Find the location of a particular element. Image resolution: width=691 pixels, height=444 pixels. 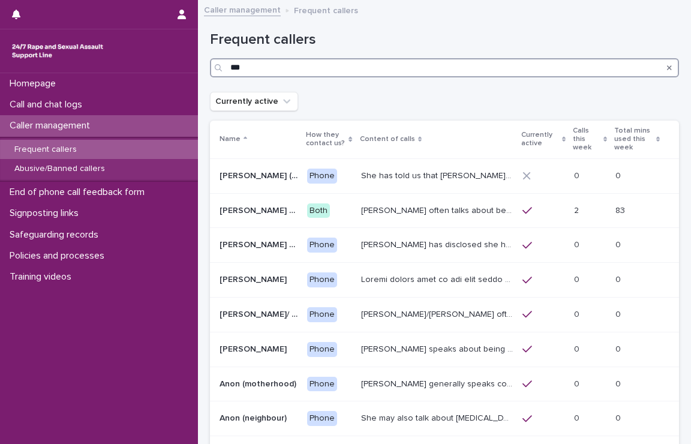

p: Signposting links is located at coordinates (46, 213).